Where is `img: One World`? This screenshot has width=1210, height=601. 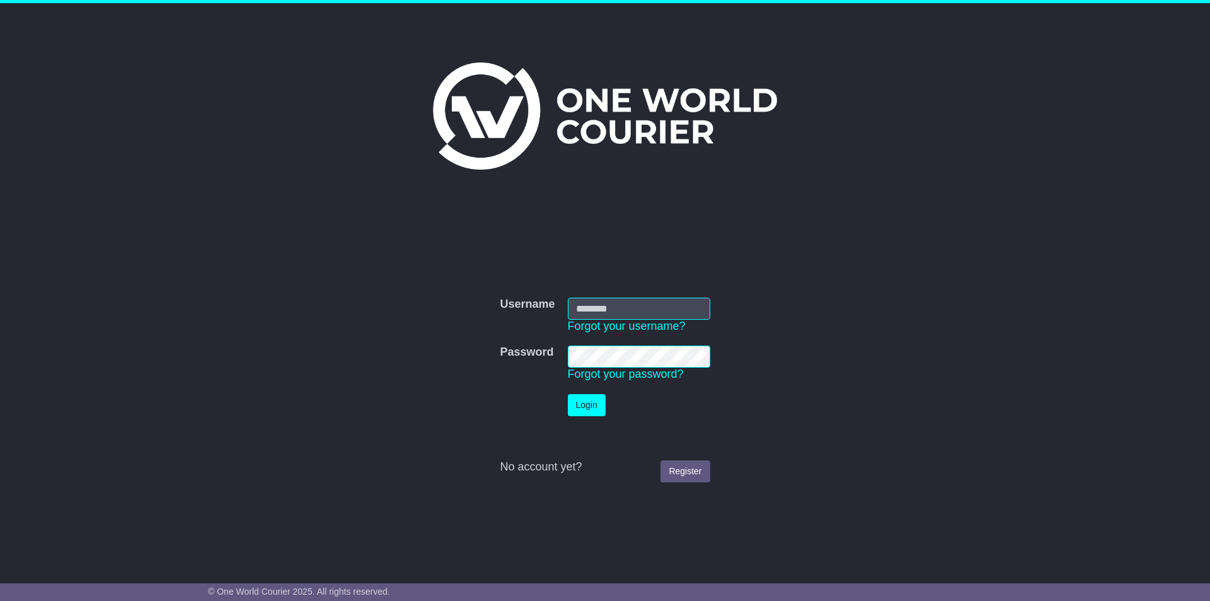
img: One World is located at coordinates (605, 116).